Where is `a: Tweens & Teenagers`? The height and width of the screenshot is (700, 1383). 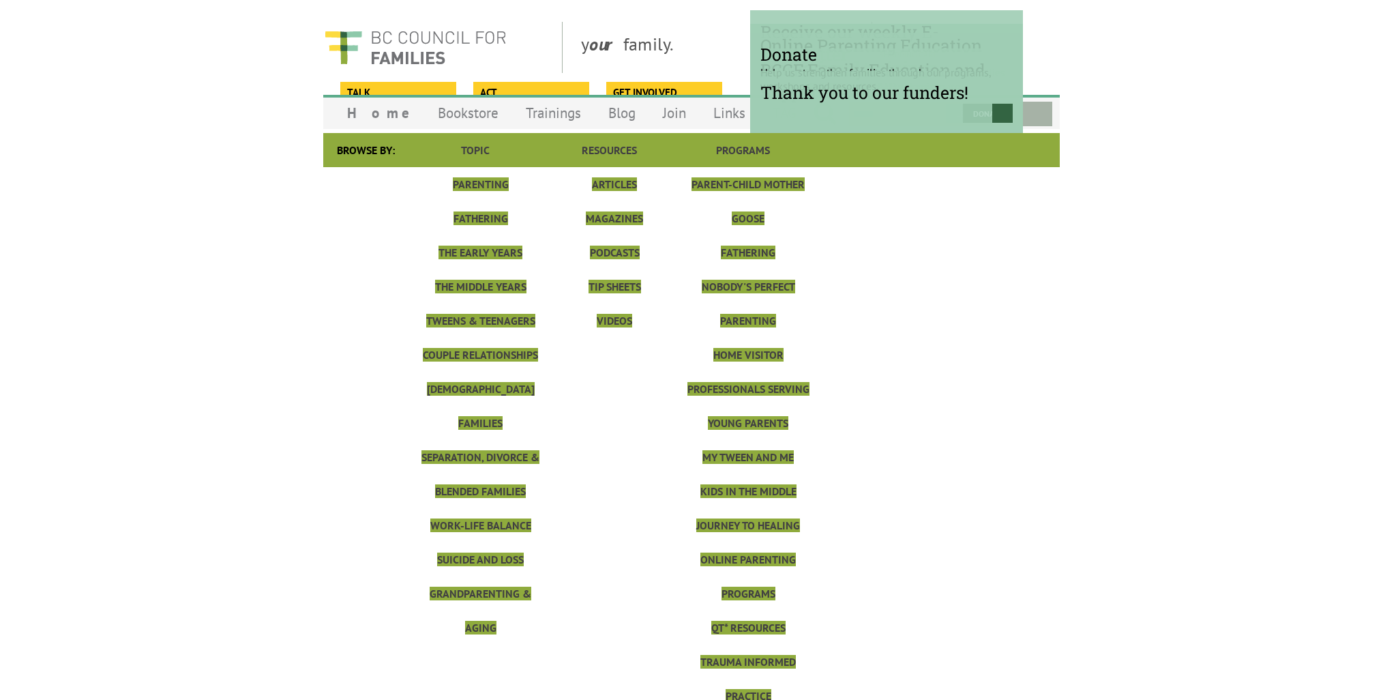
a: Tweens & Teenagers is located at coordinates (481, 321).